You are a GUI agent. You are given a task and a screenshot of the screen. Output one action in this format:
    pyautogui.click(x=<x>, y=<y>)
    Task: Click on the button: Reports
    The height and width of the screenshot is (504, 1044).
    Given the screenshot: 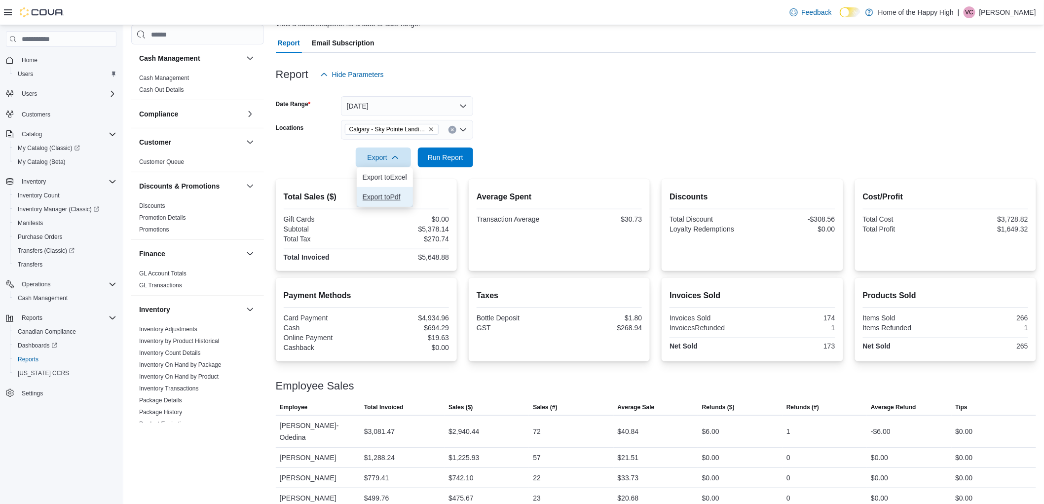 What is the action you would take?
    pyautogui.click(x=32, y=318)
    